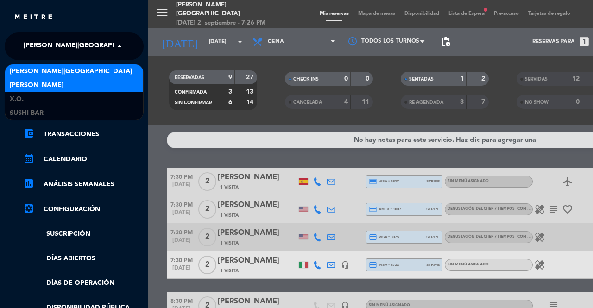 The image size is (593, 308). I want to click on a: Días abiertos, so click(83, 258).